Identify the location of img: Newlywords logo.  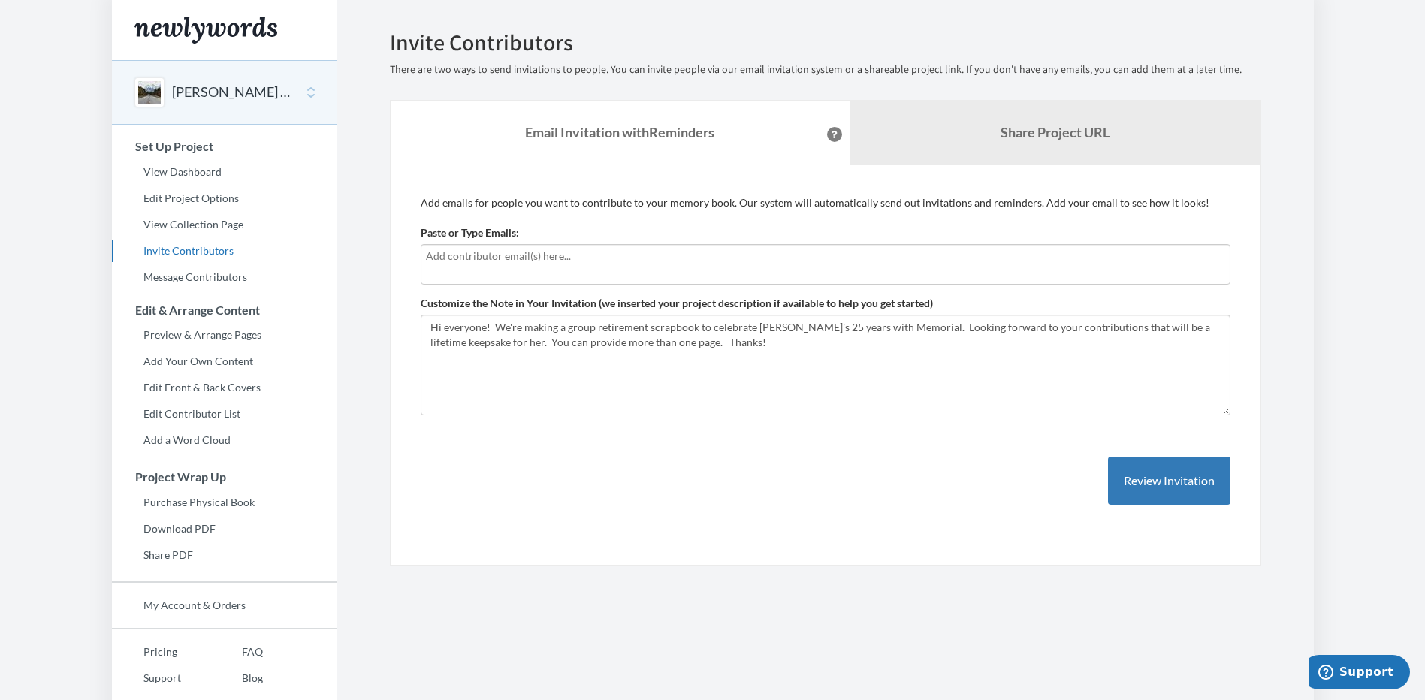
(206, 30).